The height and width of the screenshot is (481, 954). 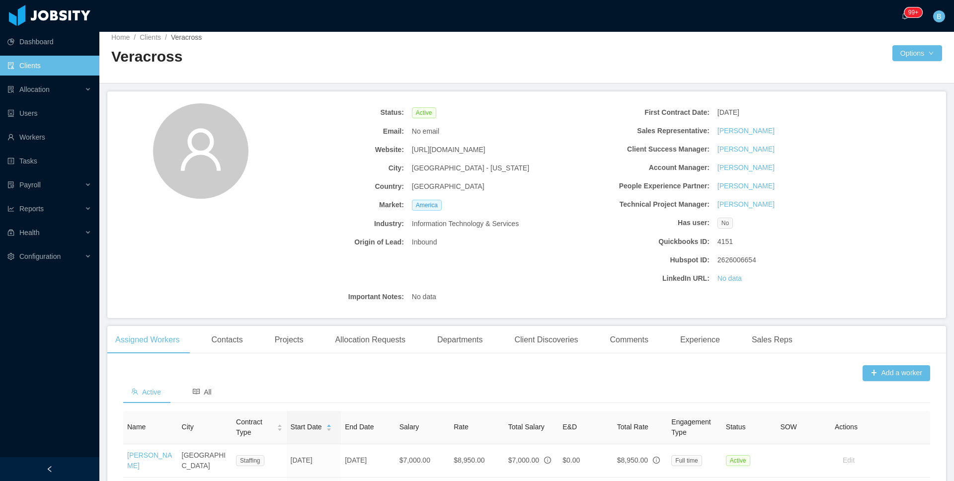 What do you see at coordinates (637, 149) in the screenshot?
I see `b: Client Success Manager:` at bounding box center [637, 149].